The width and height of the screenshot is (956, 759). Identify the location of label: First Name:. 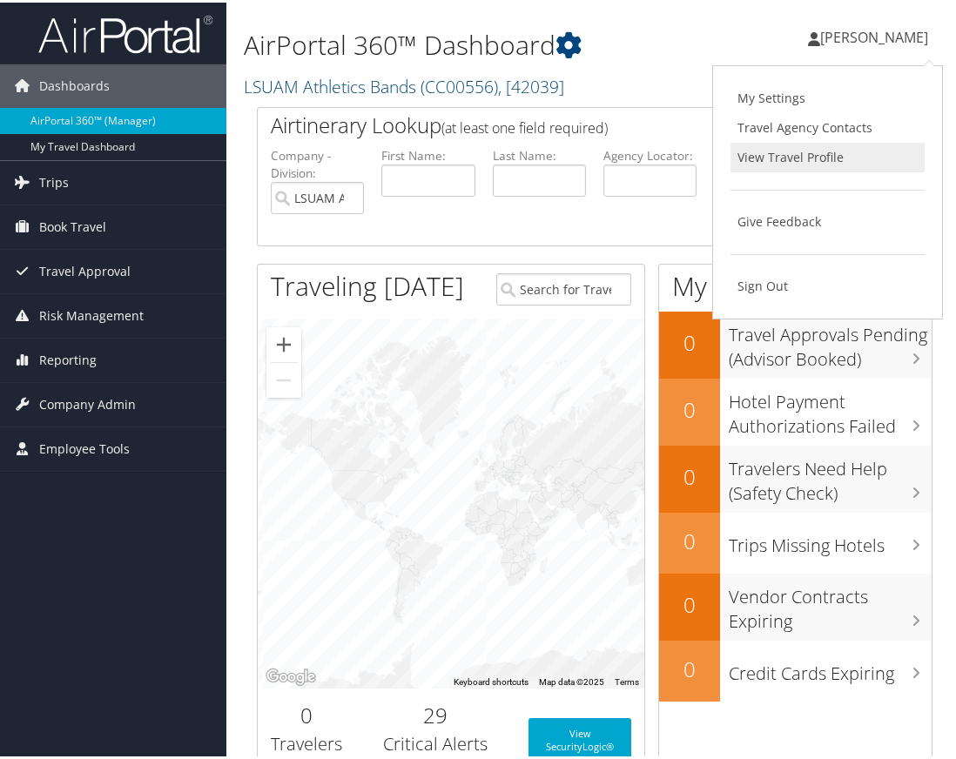
(427, 153).